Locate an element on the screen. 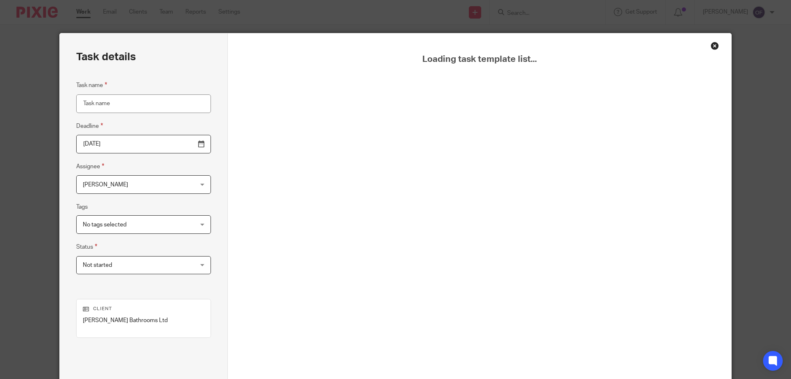 This screenshot has height=379, width=791. h2: Task details is located at coordinates (106, 57).